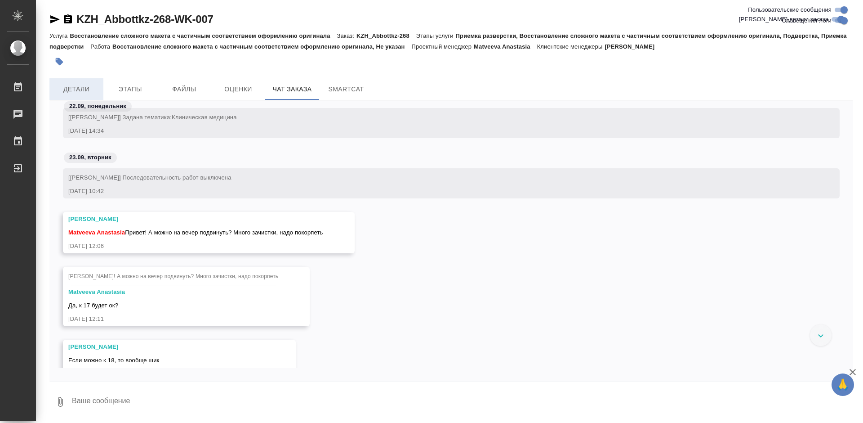 The width and height of the screenshot is (863, 423). Describe the element at coordinates (347, 36) in the screenshot. I see `p: Заказ:` at that location.